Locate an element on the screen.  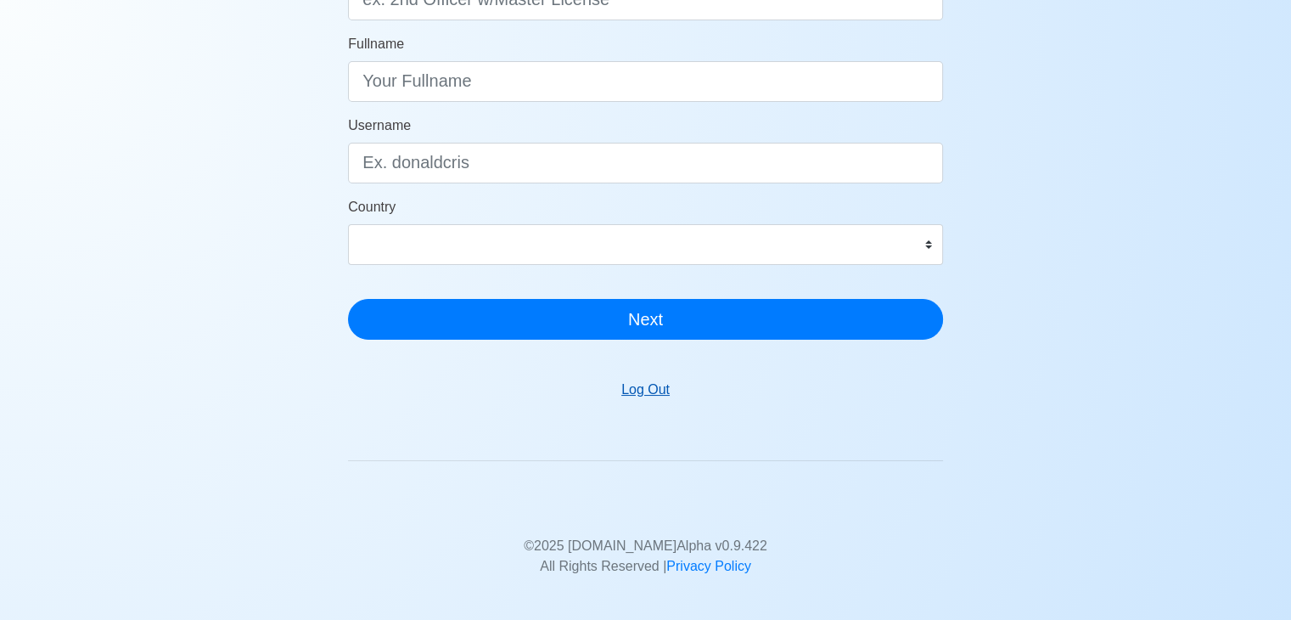
span: Fullname is located at coordinates (376, 43).